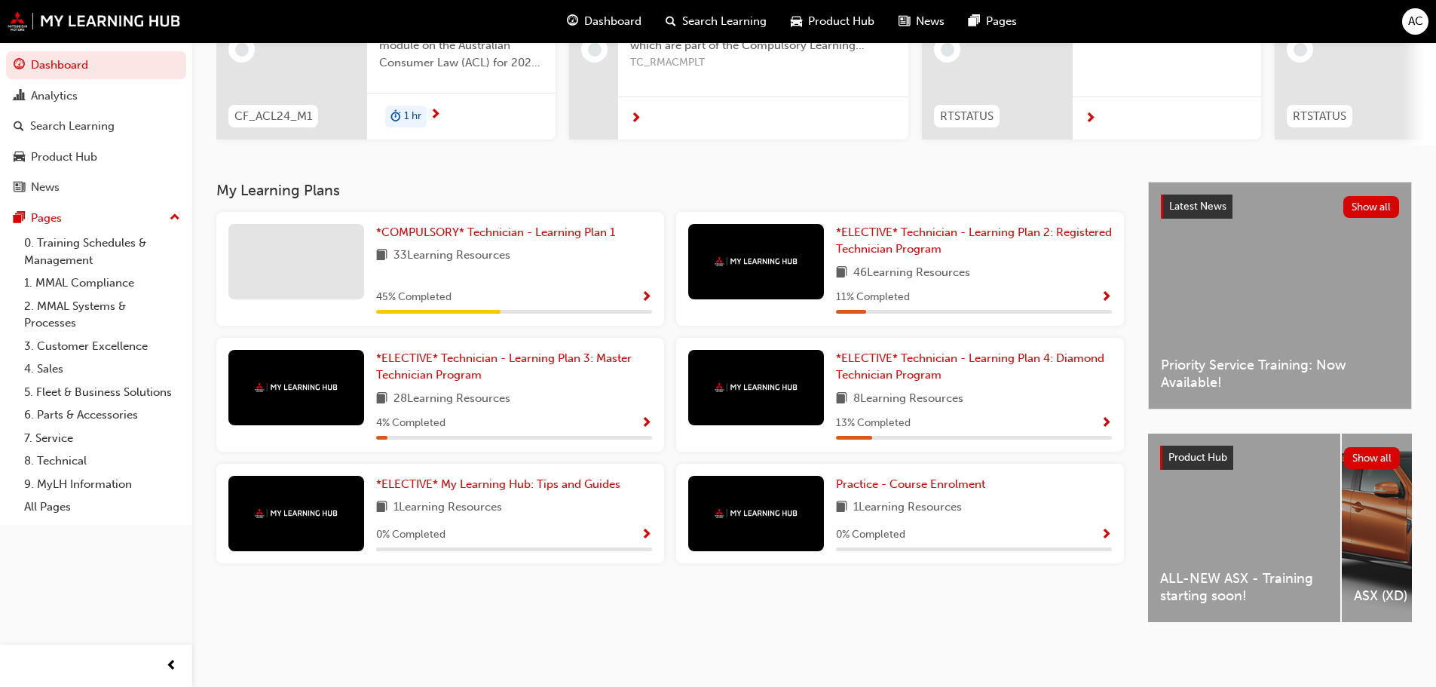  I want to click on button: DashboardAnalyticsSearch LearningProduct HubNews, so click(96, 126).